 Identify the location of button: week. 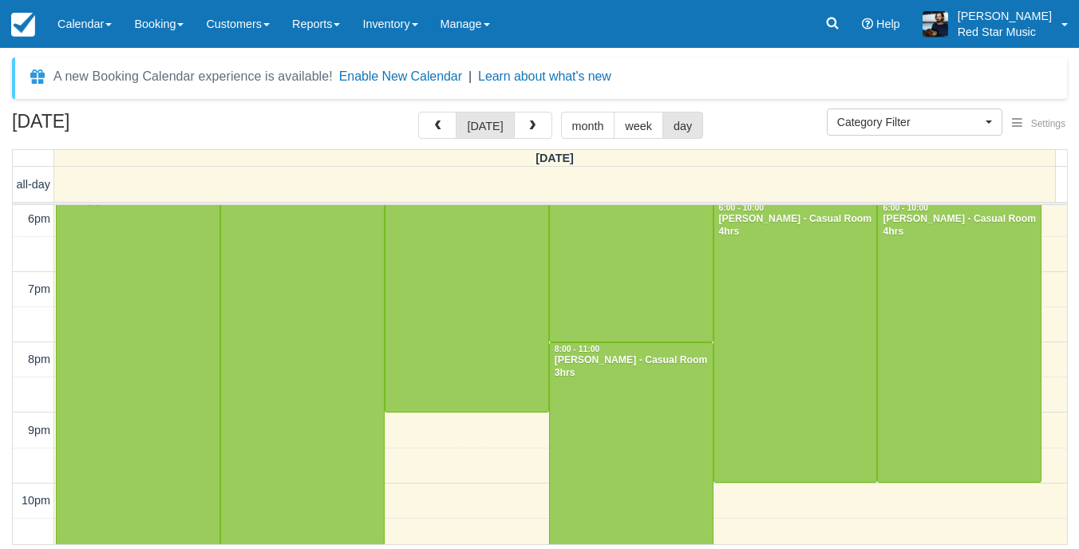
(638, 125).